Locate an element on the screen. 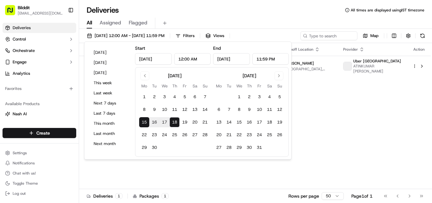 Image resolution: width=432 pixels, height=203 pixels. span: Provider is located at coordinates (350, 49).